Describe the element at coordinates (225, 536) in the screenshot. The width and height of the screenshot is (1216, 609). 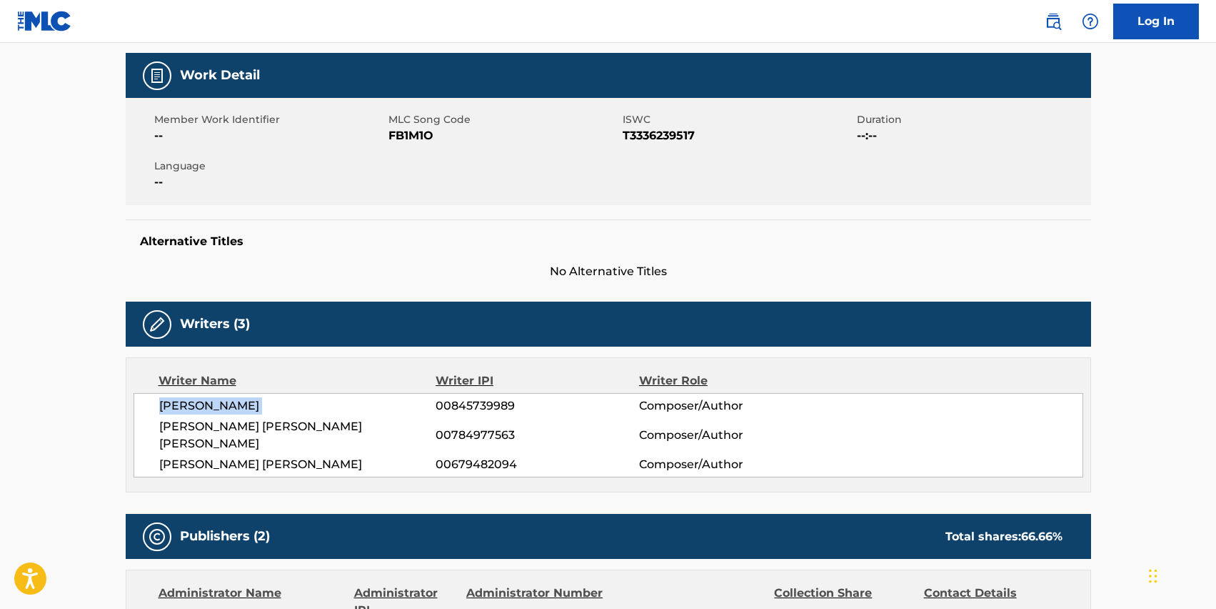
I see `h5: Publishers (2)` at that location.